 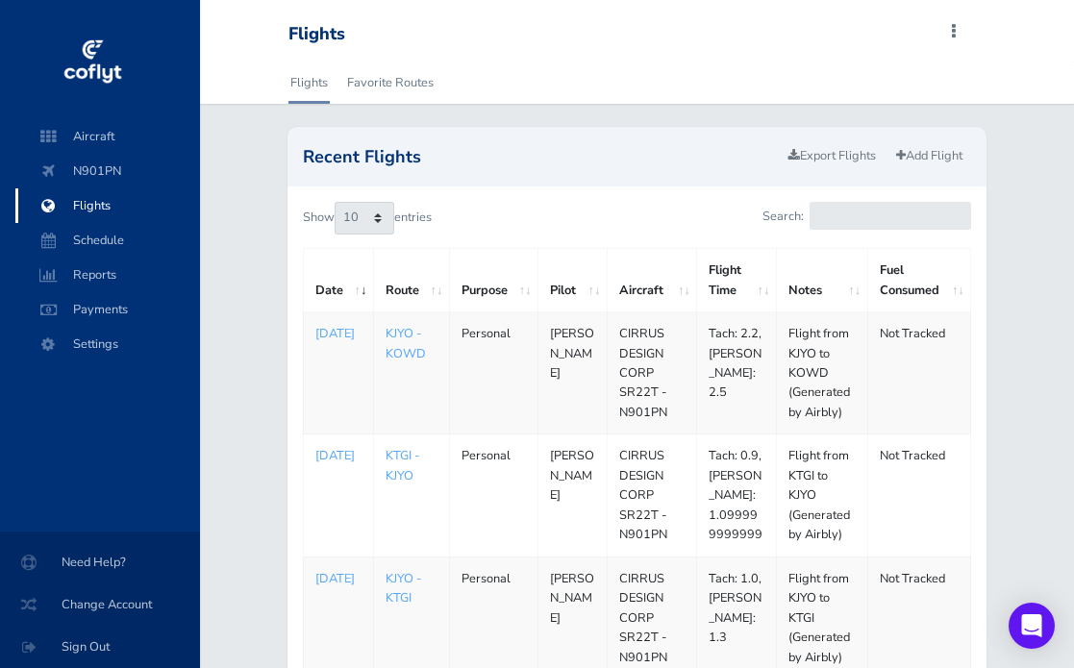 I want to click on span: Flights, so click(x=108, y=206).